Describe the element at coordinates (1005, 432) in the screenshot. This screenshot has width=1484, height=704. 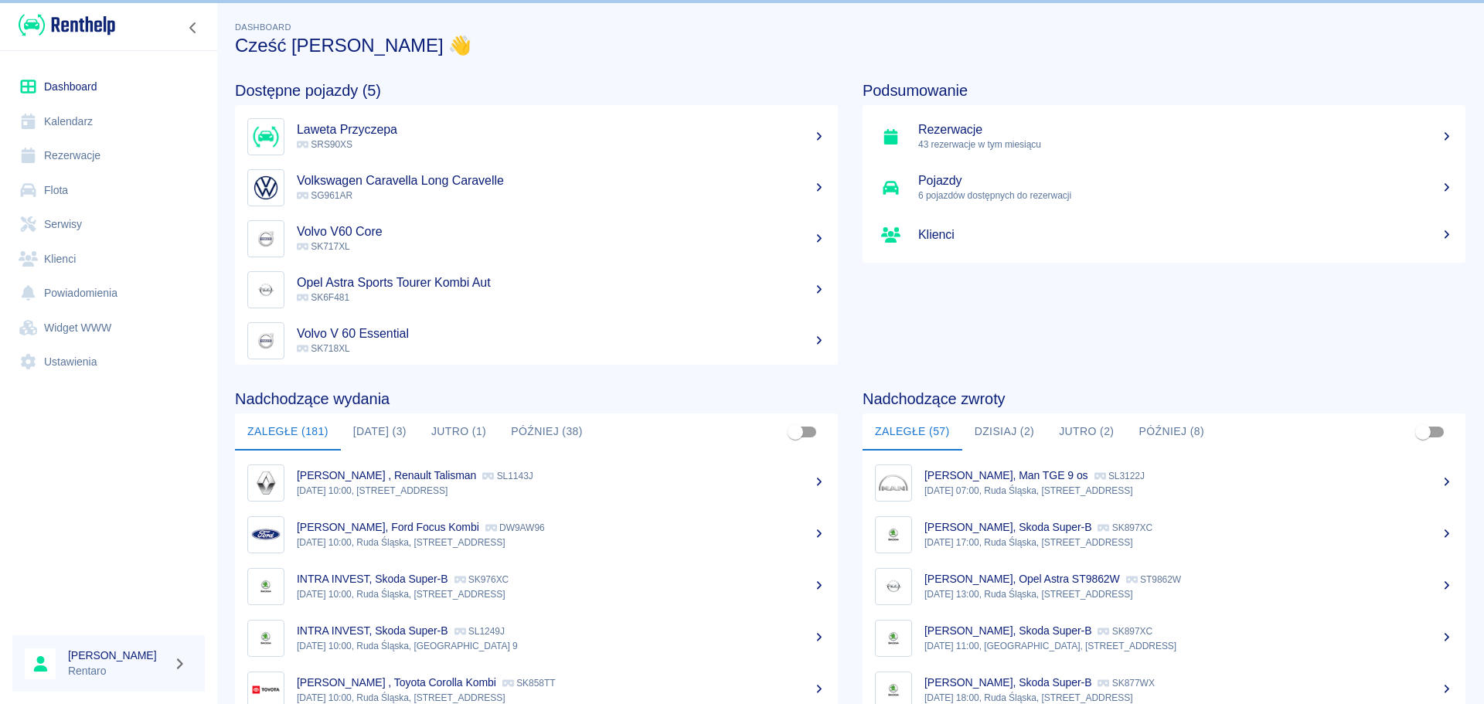
I see `button: Dzisiaj (2)` at that location.